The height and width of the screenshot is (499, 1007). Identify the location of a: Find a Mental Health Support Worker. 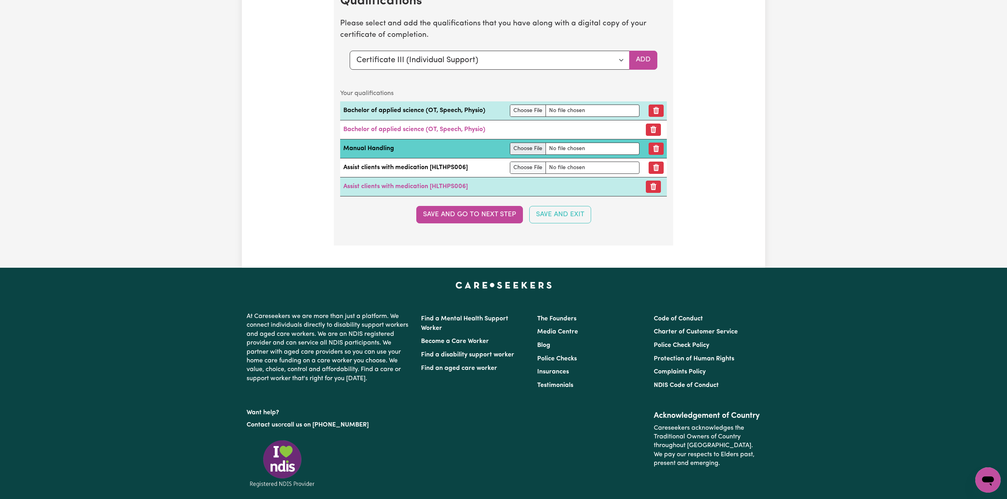
(464, 324).